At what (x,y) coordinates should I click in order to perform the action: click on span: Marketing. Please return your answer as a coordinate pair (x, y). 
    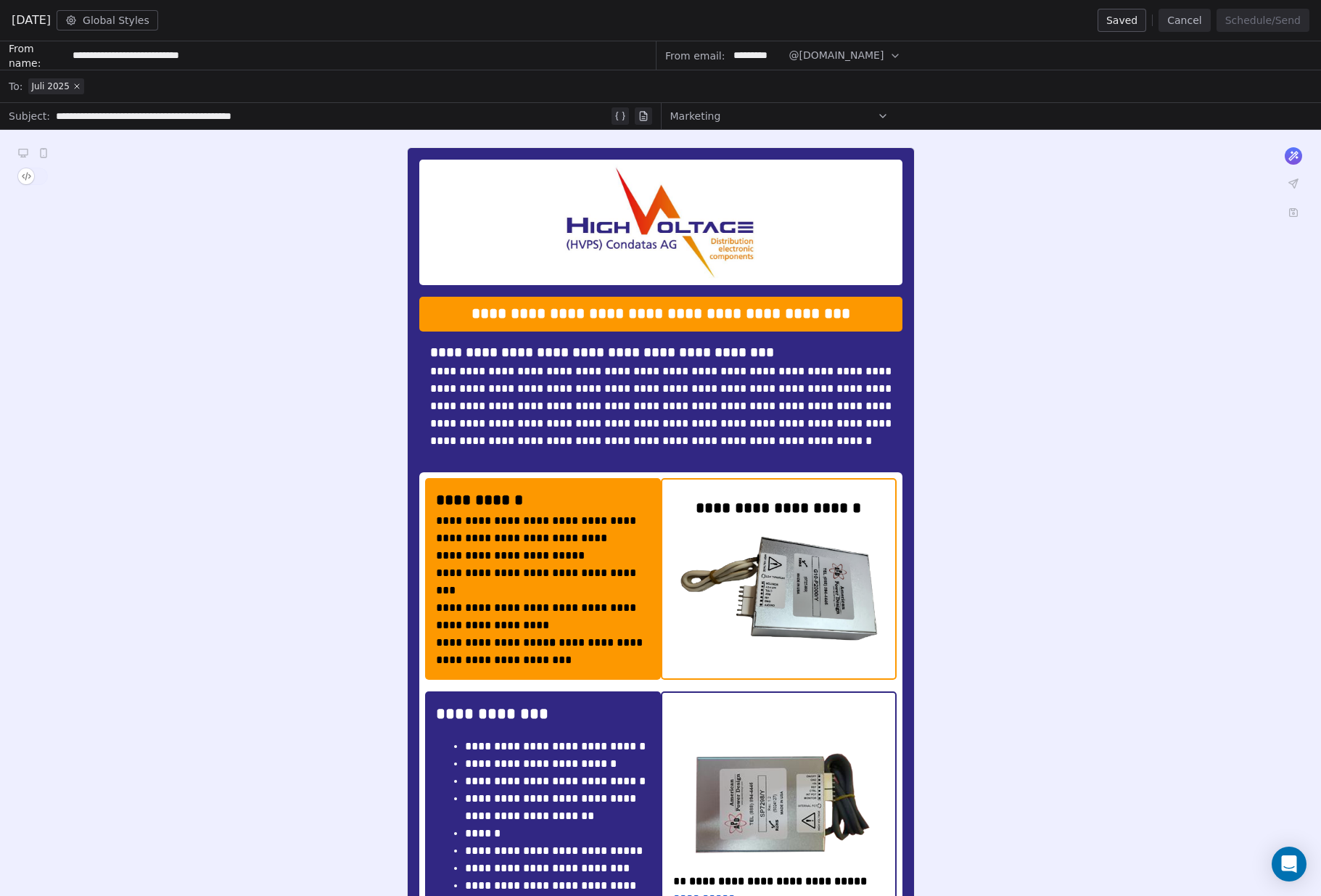
    Looking at the image, I should click on (696, 116).